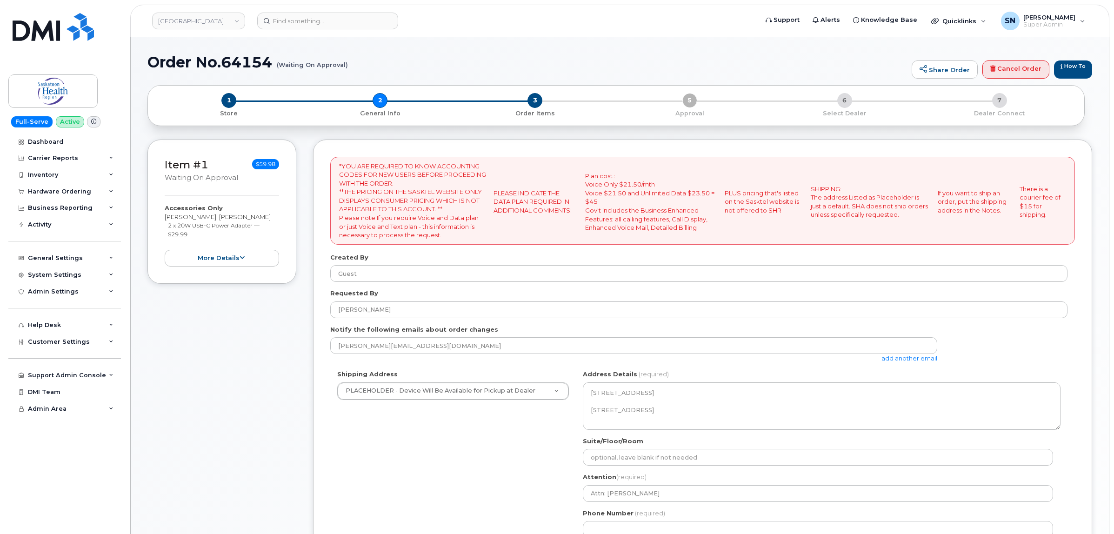  Describe the element at coordinates (527, 62) in the screenshot. I see `h1: Order No.64154` at that location.